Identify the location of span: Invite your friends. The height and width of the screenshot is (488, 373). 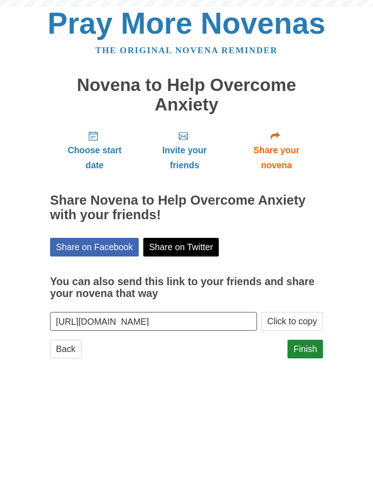
(184, 158).